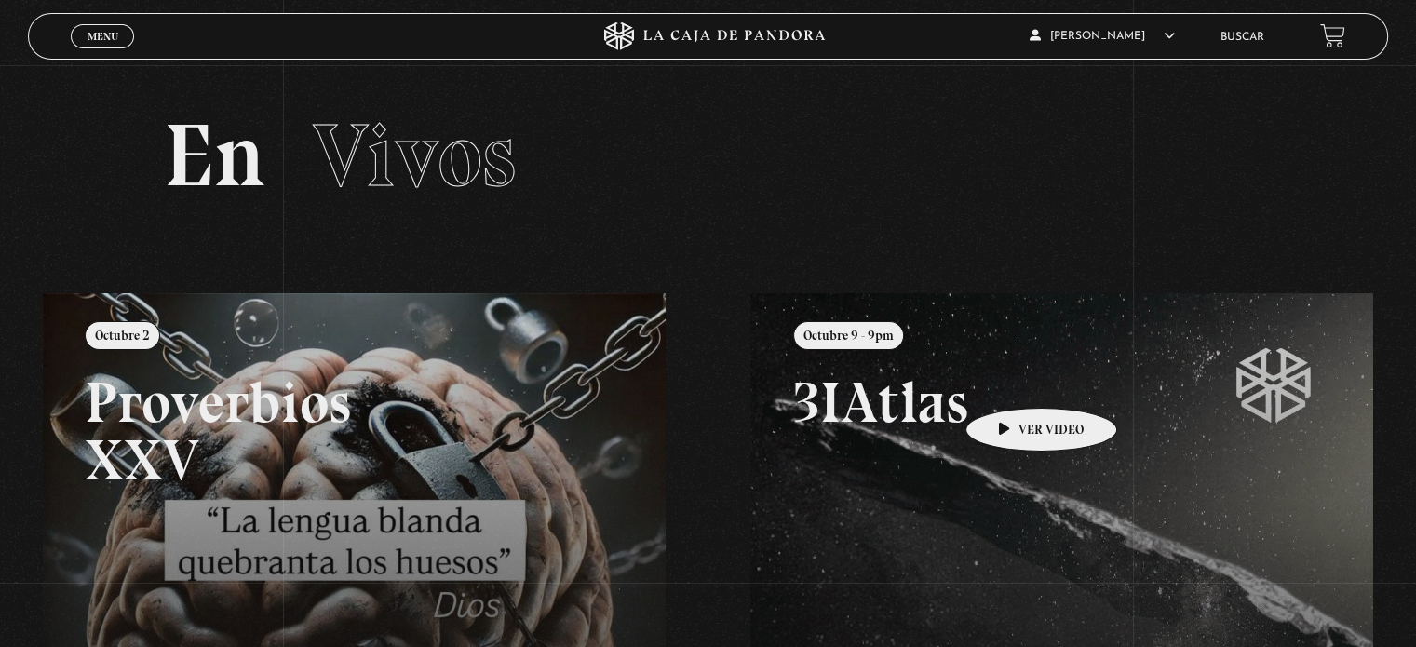 The width and height of the screenshot is (1416, 647). Describe the element at coordinates (1332, 35) in the screenshot. I see `a: View your shopping cart` at that location.